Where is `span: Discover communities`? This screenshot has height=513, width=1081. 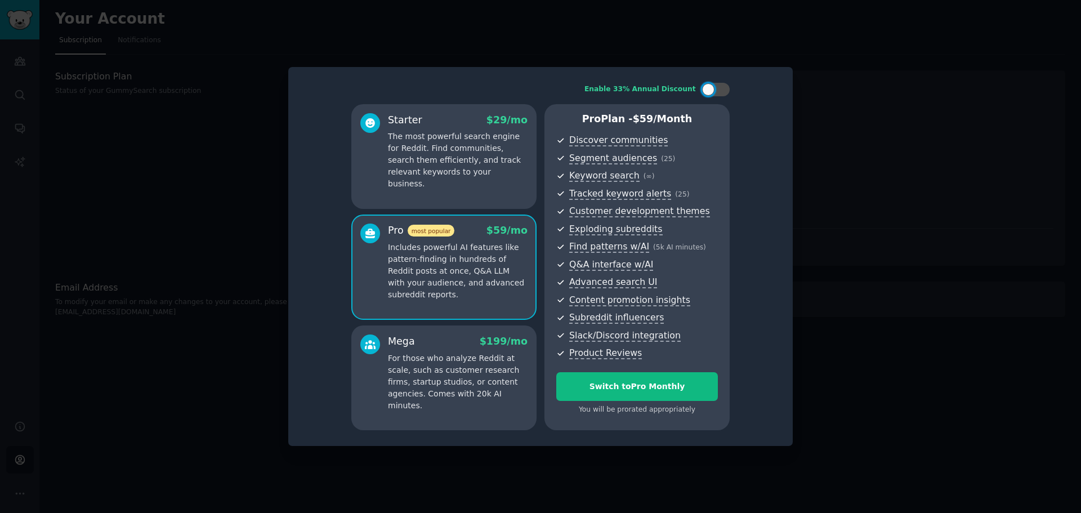 span: Discover communities is located at coordinates (618, 140).